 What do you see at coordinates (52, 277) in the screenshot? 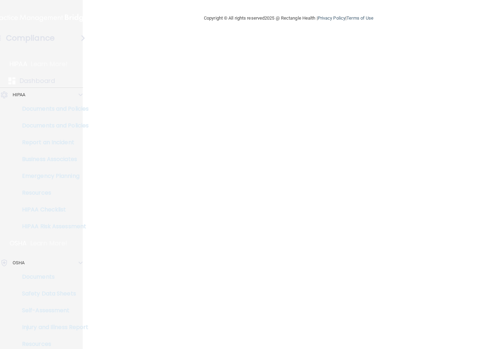
I see `p: Documents` at bounding box center [52, 277].